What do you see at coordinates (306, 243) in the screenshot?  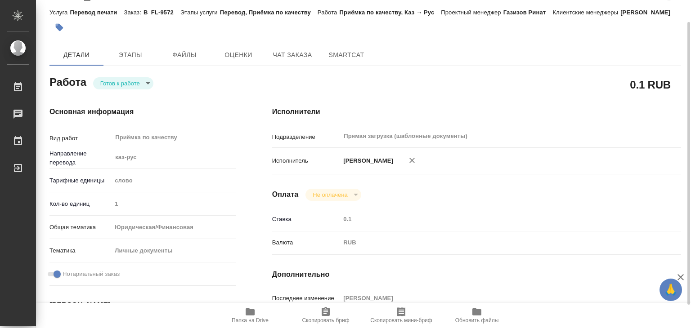 I see `p: Валюта` at bounding box center [306, 243].